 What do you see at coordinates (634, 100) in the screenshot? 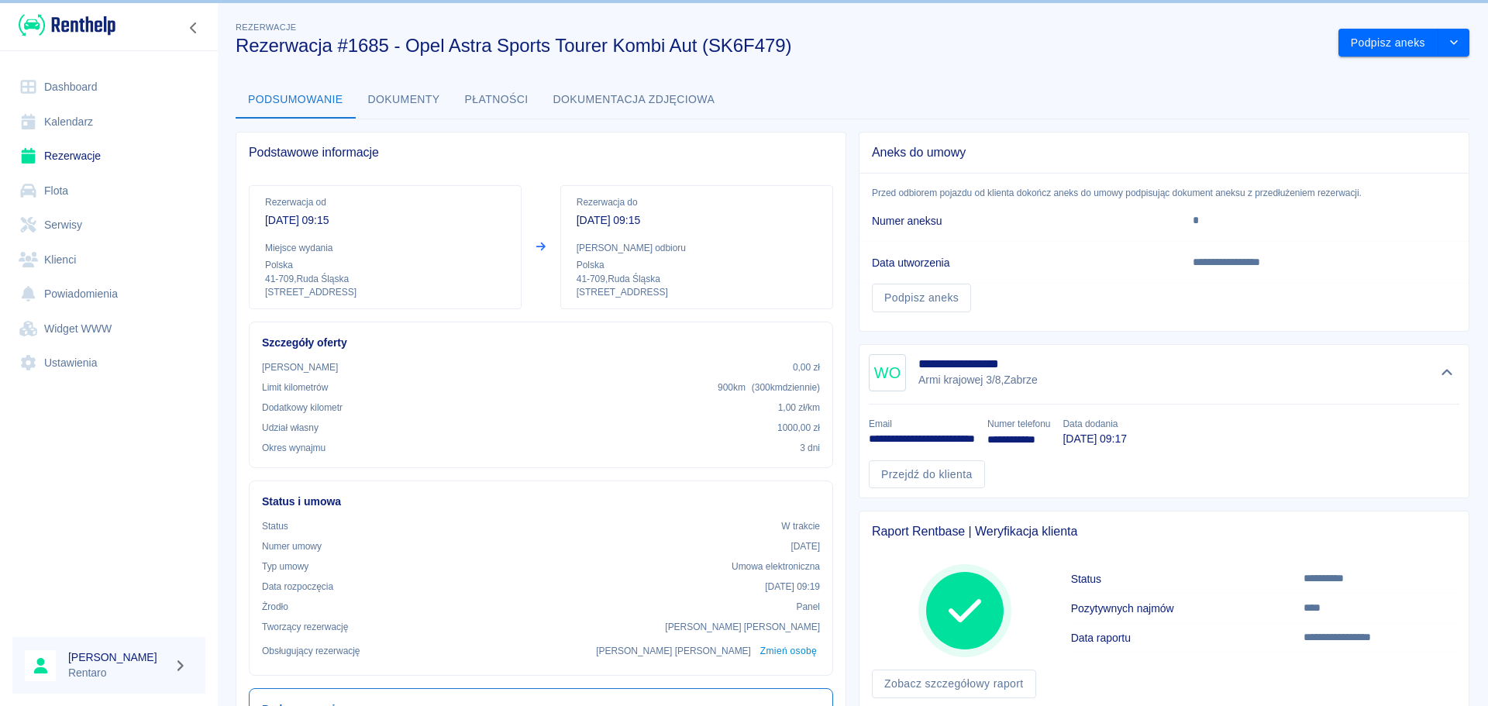
I see `button: Dokumentacja zdjęciowa` at bounding box center [634, 100].